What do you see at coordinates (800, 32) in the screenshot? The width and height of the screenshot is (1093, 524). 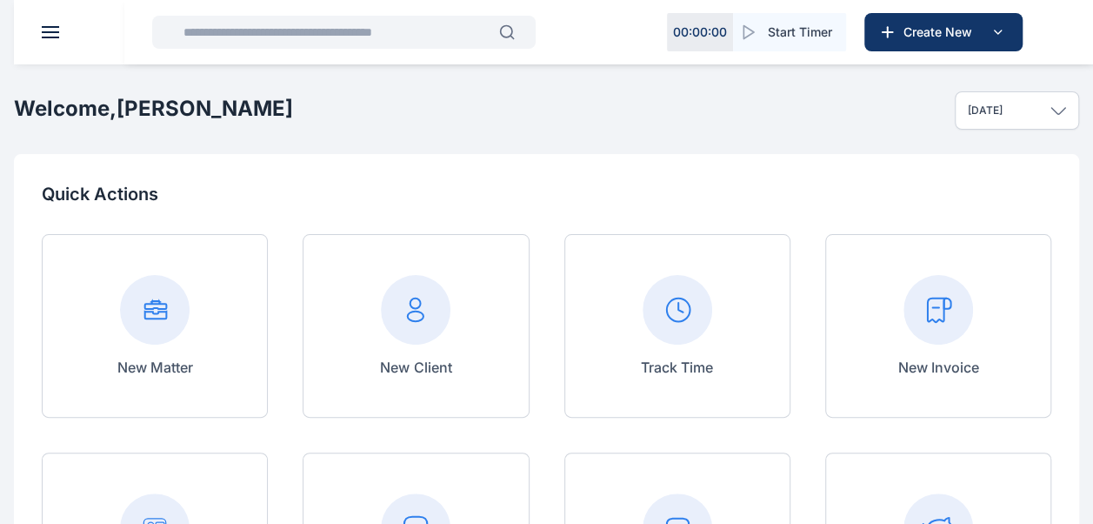 I see `span: Start Timer` at bounding box center [800, 32].